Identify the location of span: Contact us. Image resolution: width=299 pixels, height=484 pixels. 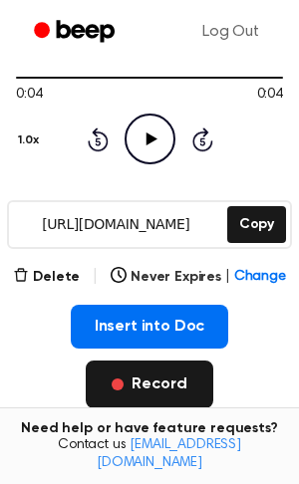
(149, 454).